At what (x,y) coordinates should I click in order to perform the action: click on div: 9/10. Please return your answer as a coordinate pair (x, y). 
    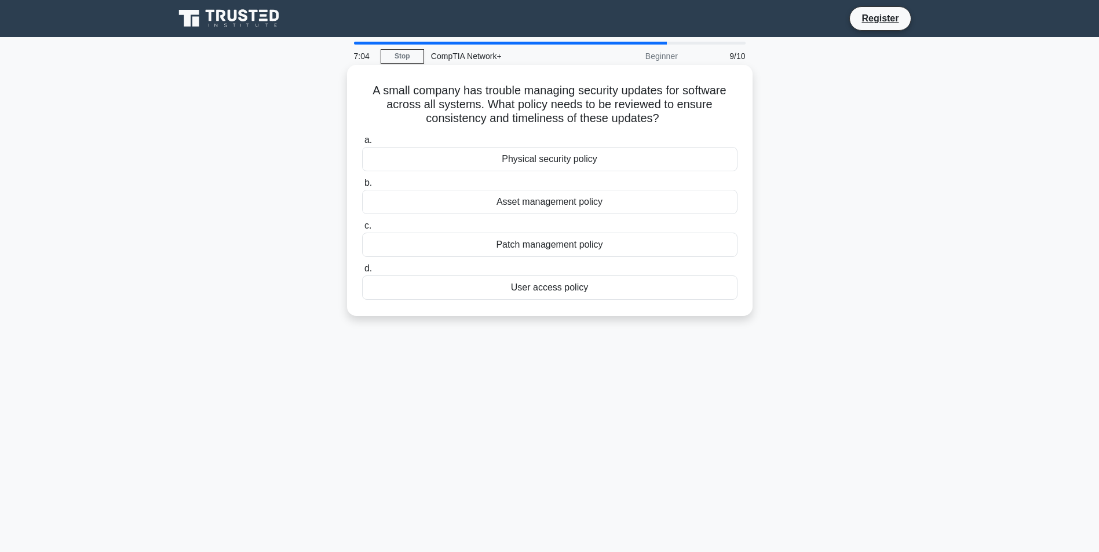
    Looking at the image, I should click on (718, 56).